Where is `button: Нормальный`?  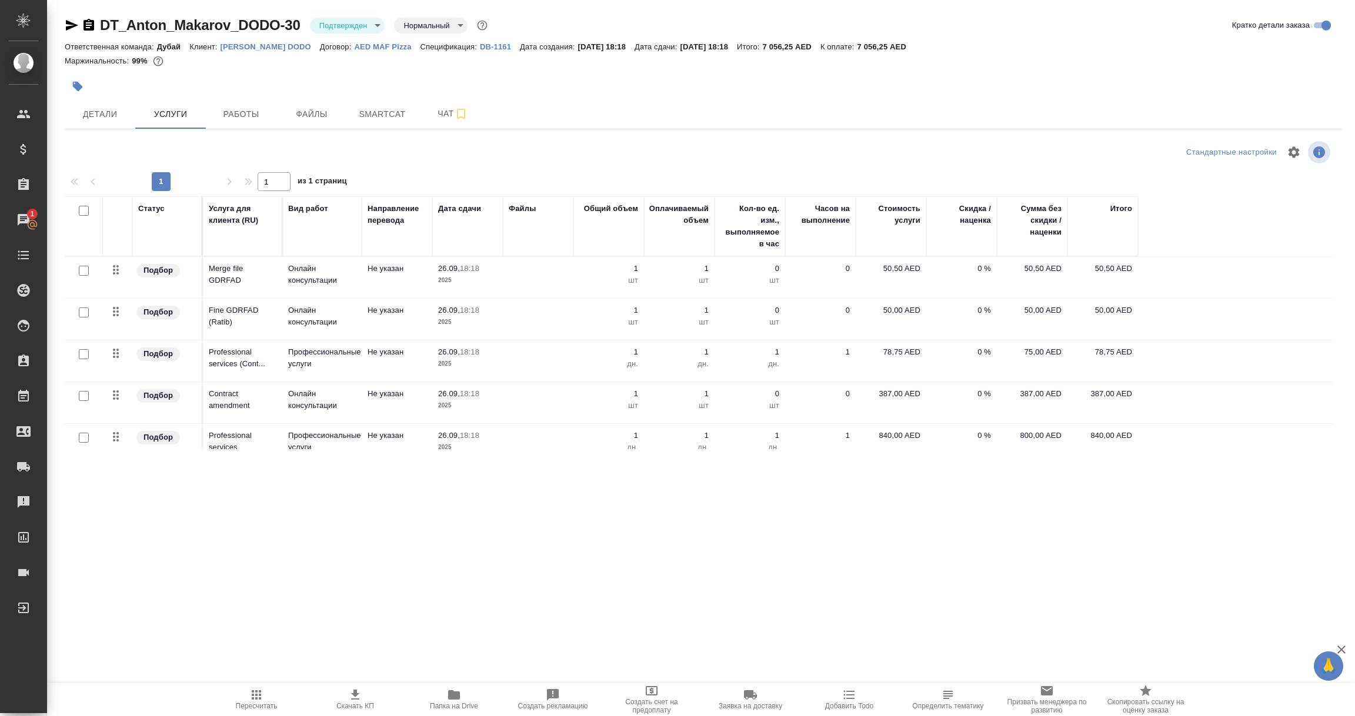
button: Нормальный is located at coordinates (426, 25).